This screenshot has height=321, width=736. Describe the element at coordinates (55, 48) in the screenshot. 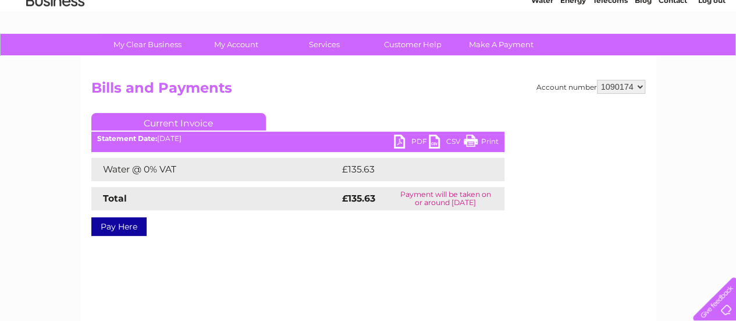

I see `img: logo.png` at that location.